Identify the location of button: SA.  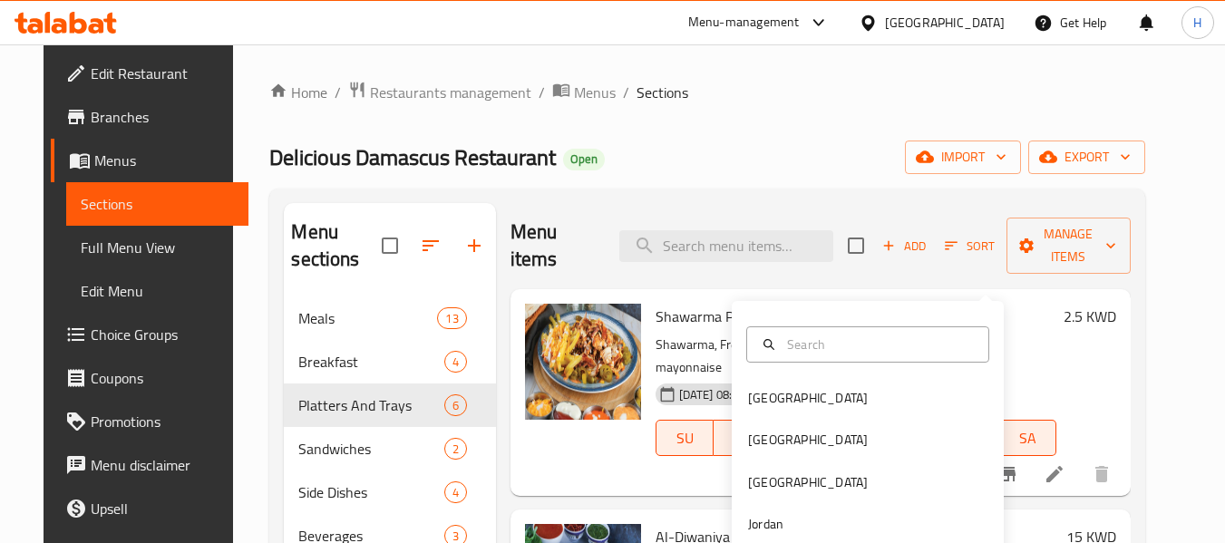
(1027, 438).